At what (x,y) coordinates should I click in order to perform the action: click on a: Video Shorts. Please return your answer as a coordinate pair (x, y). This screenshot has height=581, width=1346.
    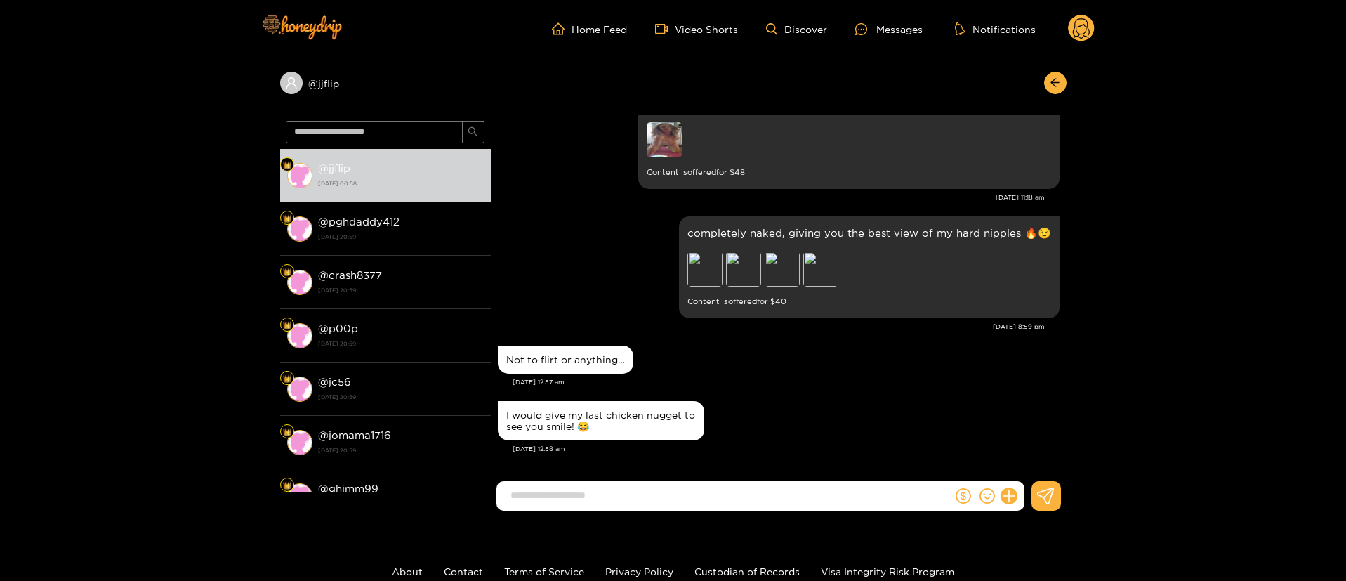
    Looking at the image, I should click on (697, 29).